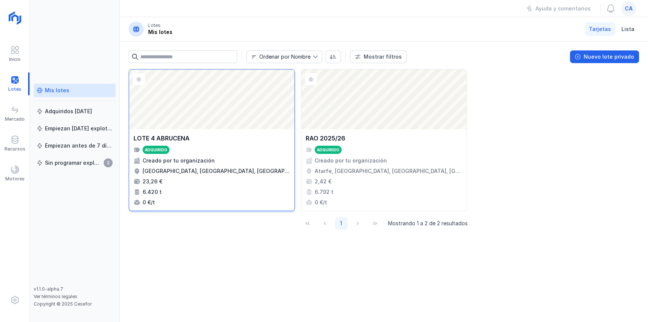 This screenshot has width=648, height=322. What do you see at coordinates (604, 57) in the screenshot?
I see `button: Nuevo lote privado` at bounding box center [604, 57].